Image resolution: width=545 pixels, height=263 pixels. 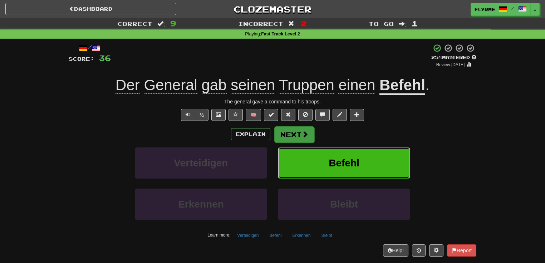 I want to click on div: Mastered, so click(x=454, y=58).